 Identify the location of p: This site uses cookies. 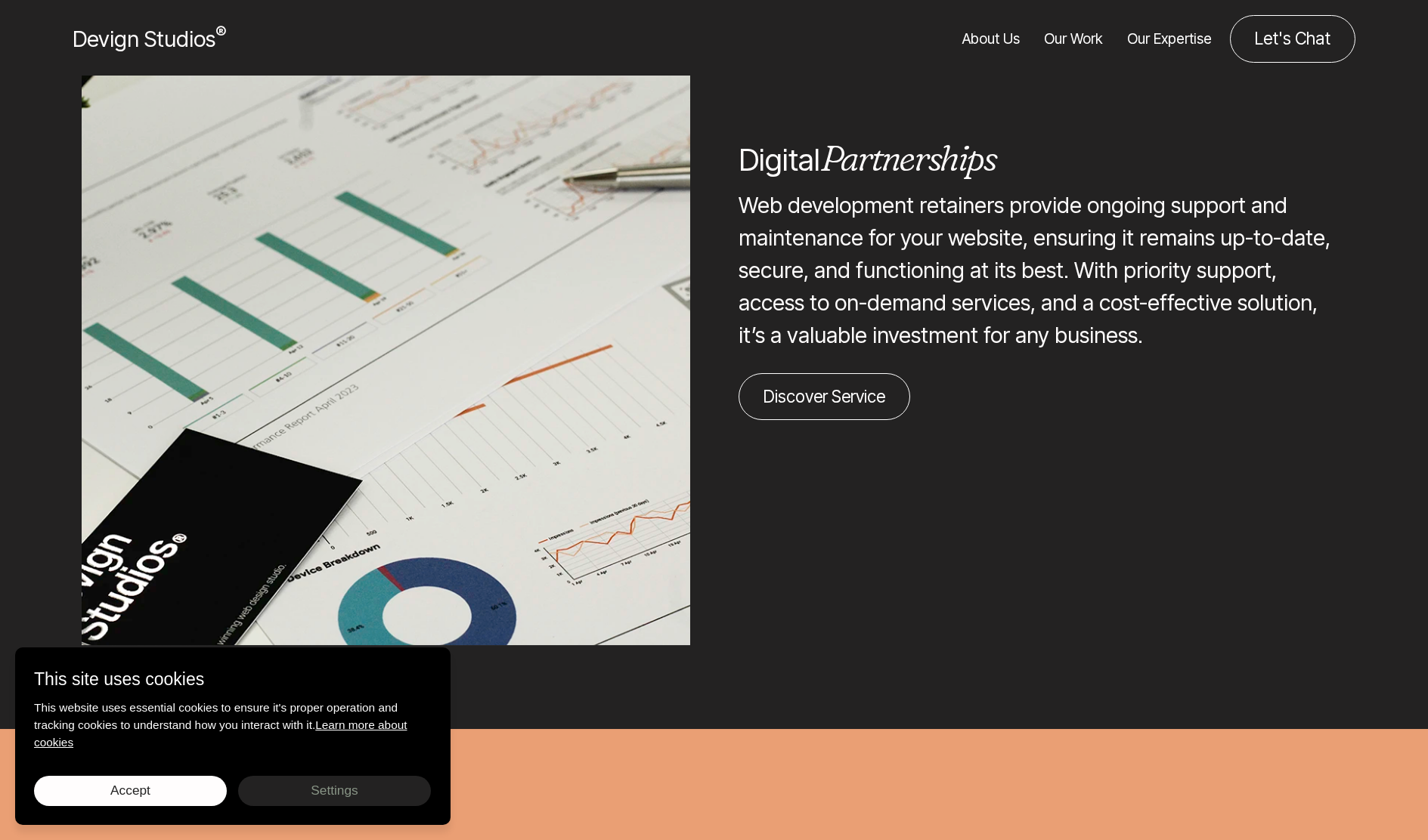
(233, 679).